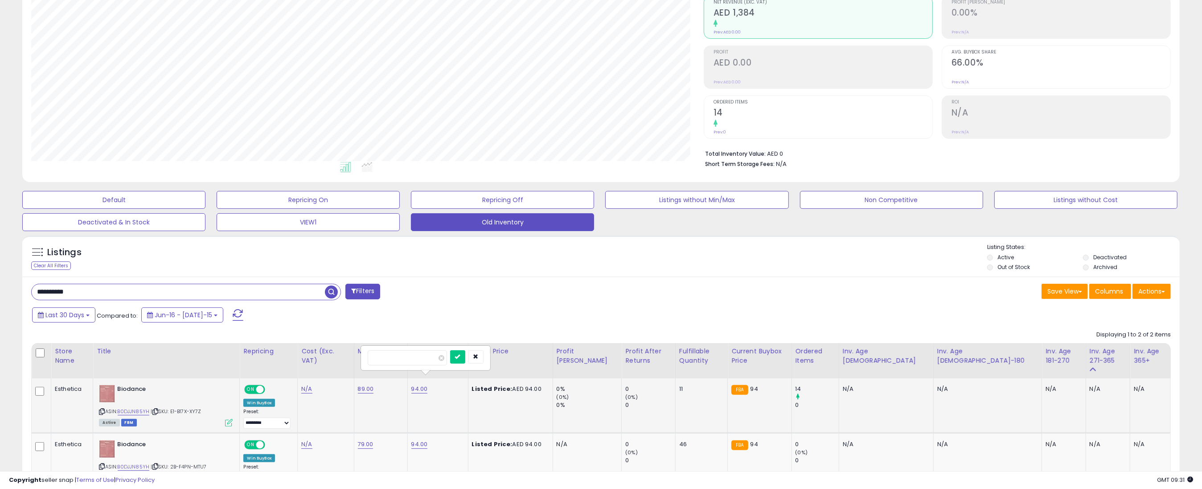  I want to click on b: Short Term Storage Fees:, so click(740, 164).